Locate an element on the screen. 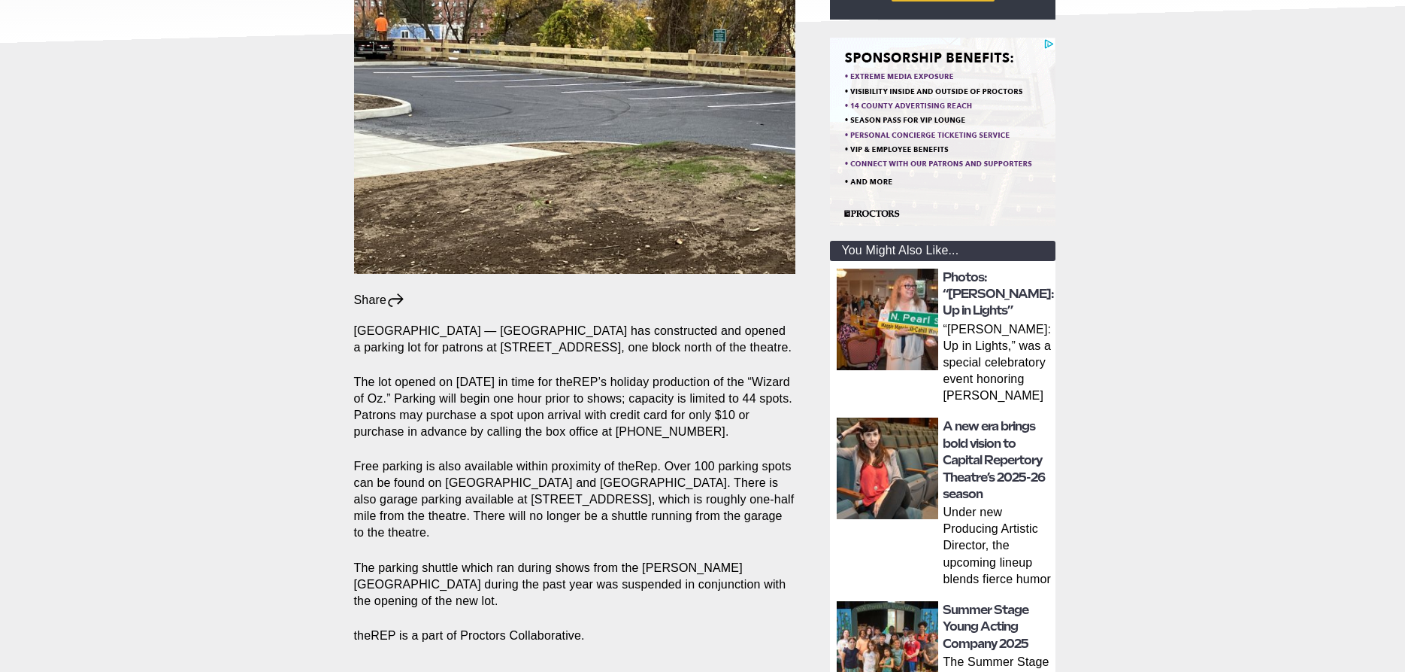 The height and width of the screenshot is (672, 1405). a: Summer Stage Young Acting Company 2025 is located at coordinates (986, 626).